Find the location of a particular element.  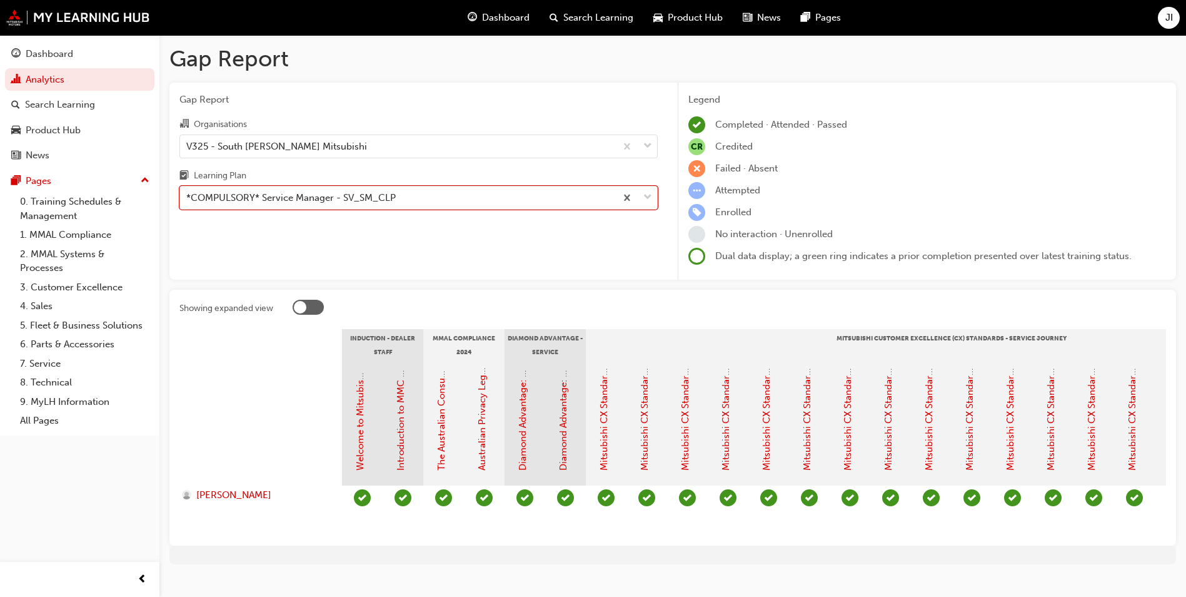

div: Dashboard is located at coordinates (49, 54).